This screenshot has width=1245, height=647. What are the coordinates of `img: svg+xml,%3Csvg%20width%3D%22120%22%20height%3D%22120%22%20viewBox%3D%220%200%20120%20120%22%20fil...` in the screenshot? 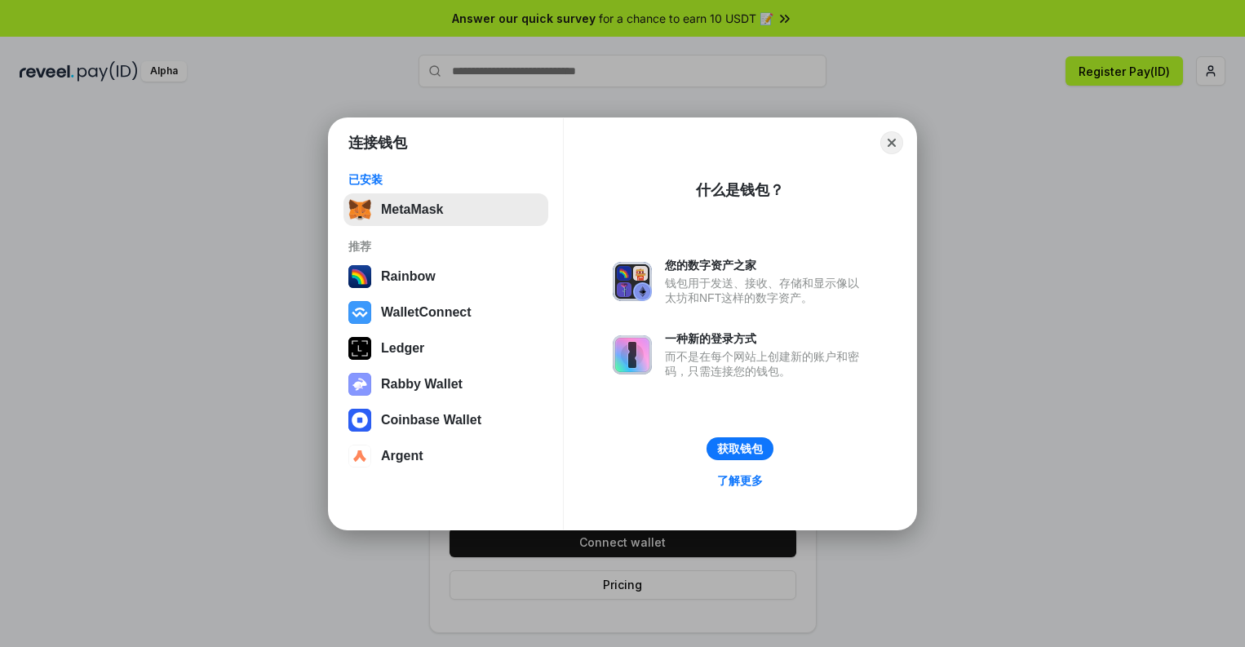 It's located at (360, 277).